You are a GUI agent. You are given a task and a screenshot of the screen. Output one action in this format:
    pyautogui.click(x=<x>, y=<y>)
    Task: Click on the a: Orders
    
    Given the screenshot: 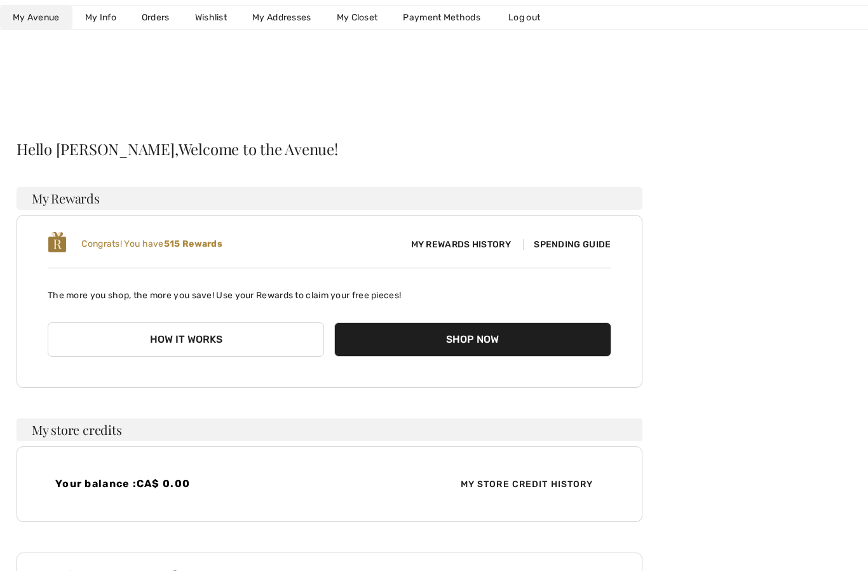 What is the action you would take?
    pyautogui.click(x=156, y=17)
    